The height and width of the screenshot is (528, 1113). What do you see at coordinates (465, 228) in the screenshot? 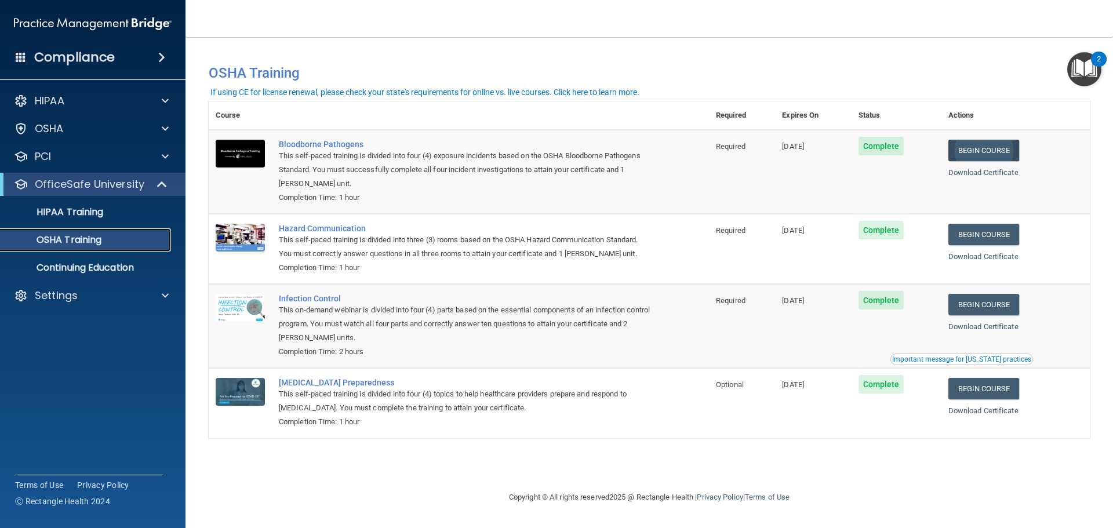
I see `a: Hazard Communication` at bounding box center [465, 228].